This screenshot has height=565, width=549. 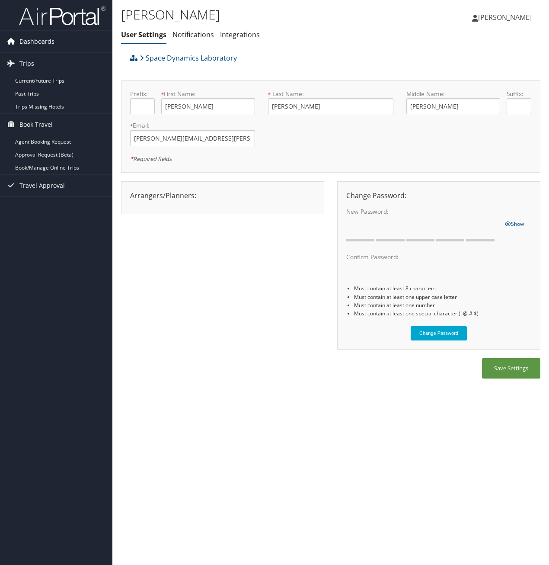 What do you see at coordinates (439, 333) in the screenshot?
I see `button: Change Password` at bounding box center [439, 333].